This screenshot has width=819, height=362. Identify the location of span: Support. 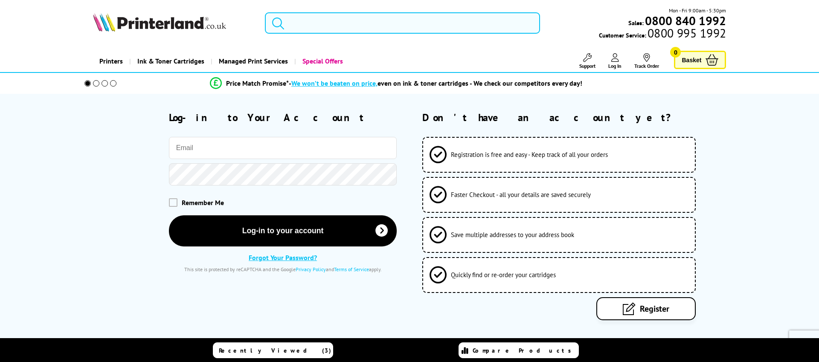
(587, 66).